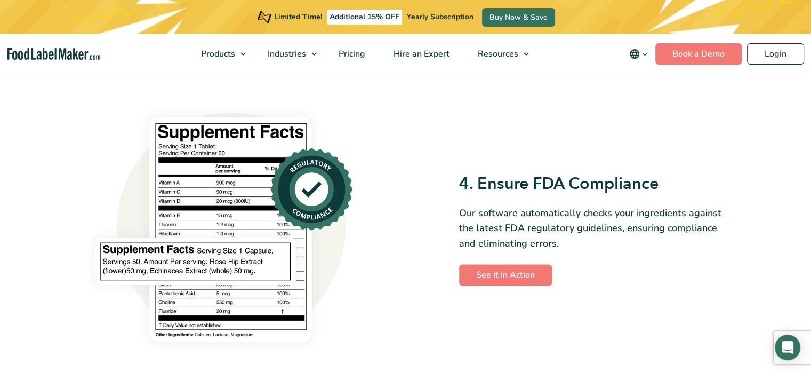 The height and width of the screenshot is (371, 811). I want to click on span: Pricing, so click(351, 54).